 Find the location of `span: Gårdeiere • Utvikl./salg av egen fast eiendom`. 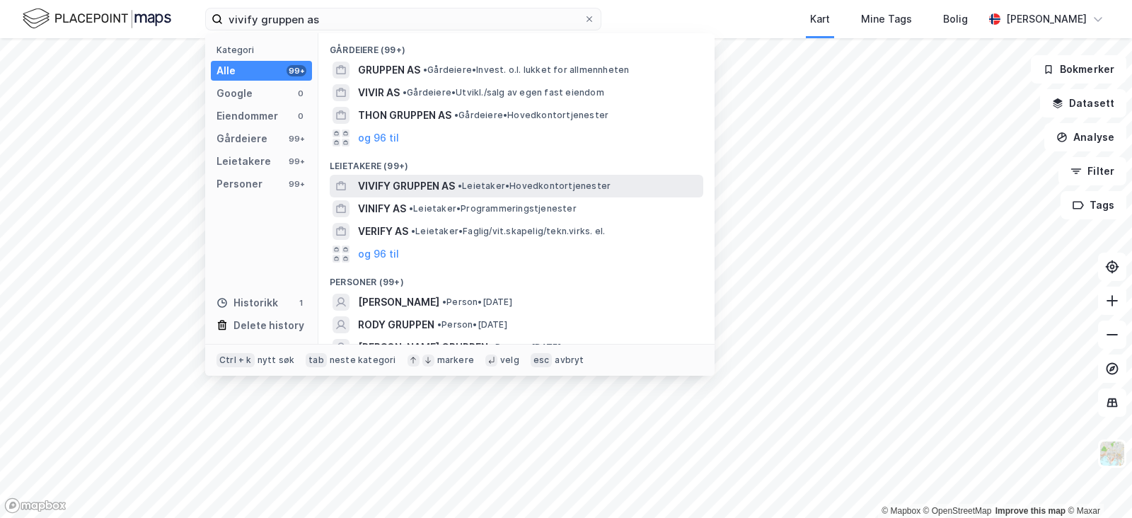

span: Gårdeiere • Utvikl./salg av egen fast eiendom is located at coordinates (503, 93).